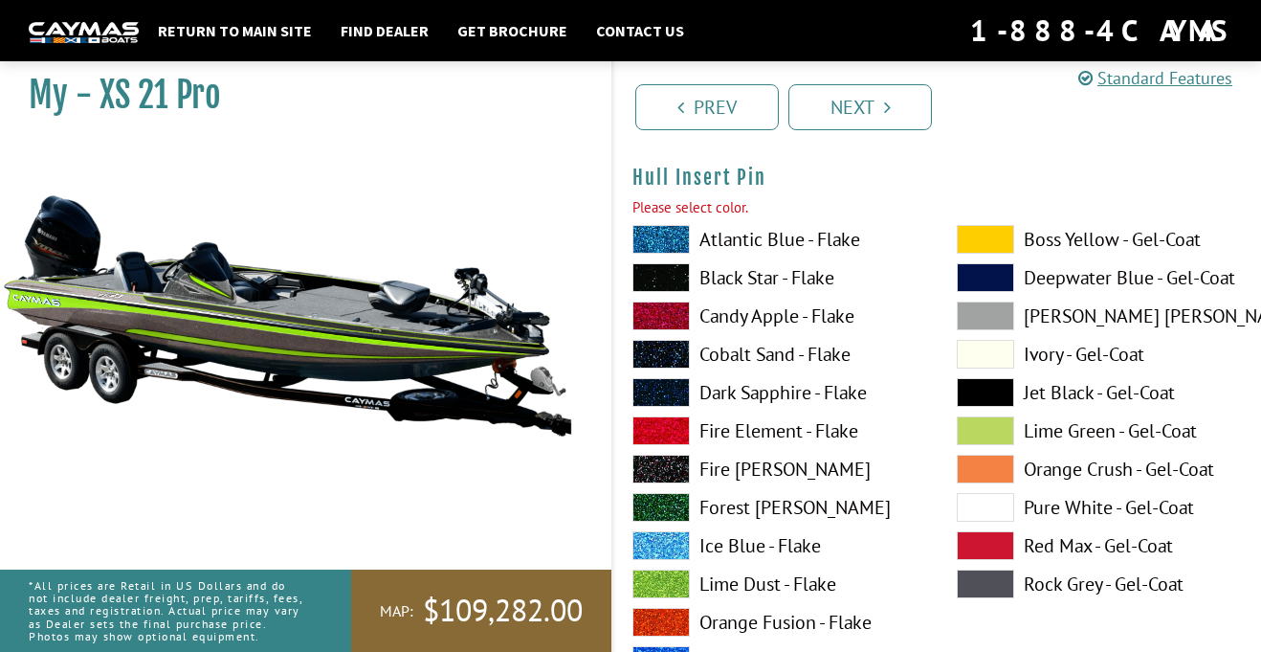 The width and height of the screenshot is (1261, 652). I want to click on ul: Pagination, so click(945, 105).